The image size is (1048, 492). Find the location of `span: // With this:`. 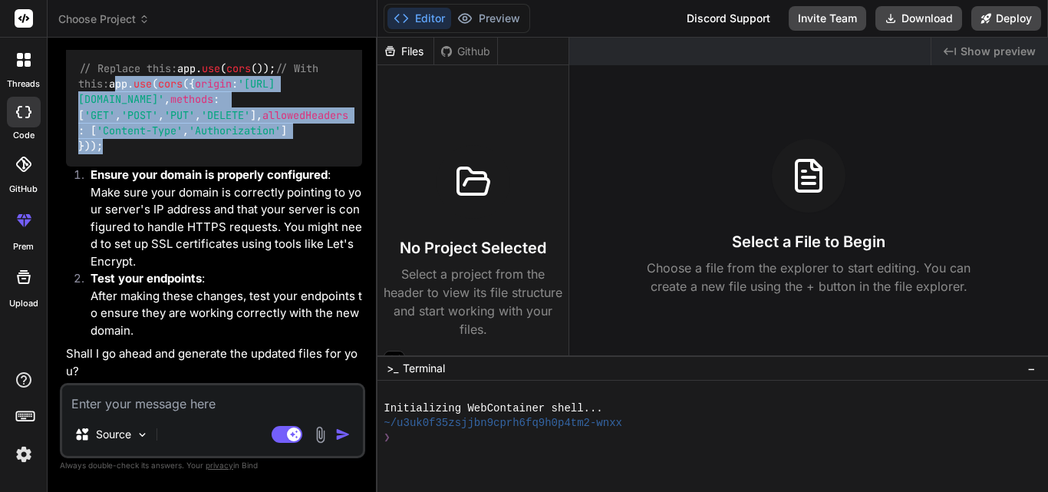

span: // With this: is located at coordinates (201, 76).